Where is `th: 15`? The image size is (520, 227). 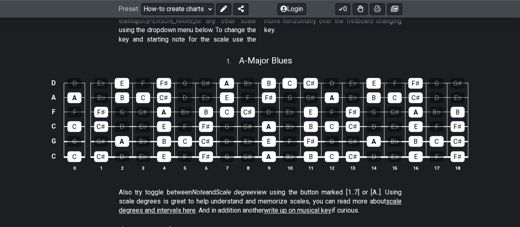
th: 15 is located at coordinates (394, 167).